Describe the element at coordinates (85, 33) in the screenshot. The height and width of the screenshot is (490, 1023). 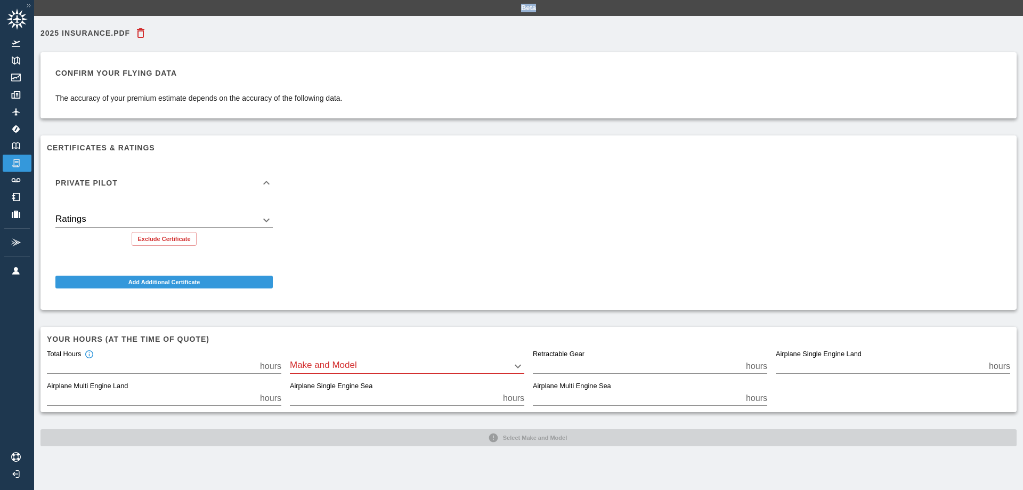
I see `h6: 2025 insurance.pdf` at that location.